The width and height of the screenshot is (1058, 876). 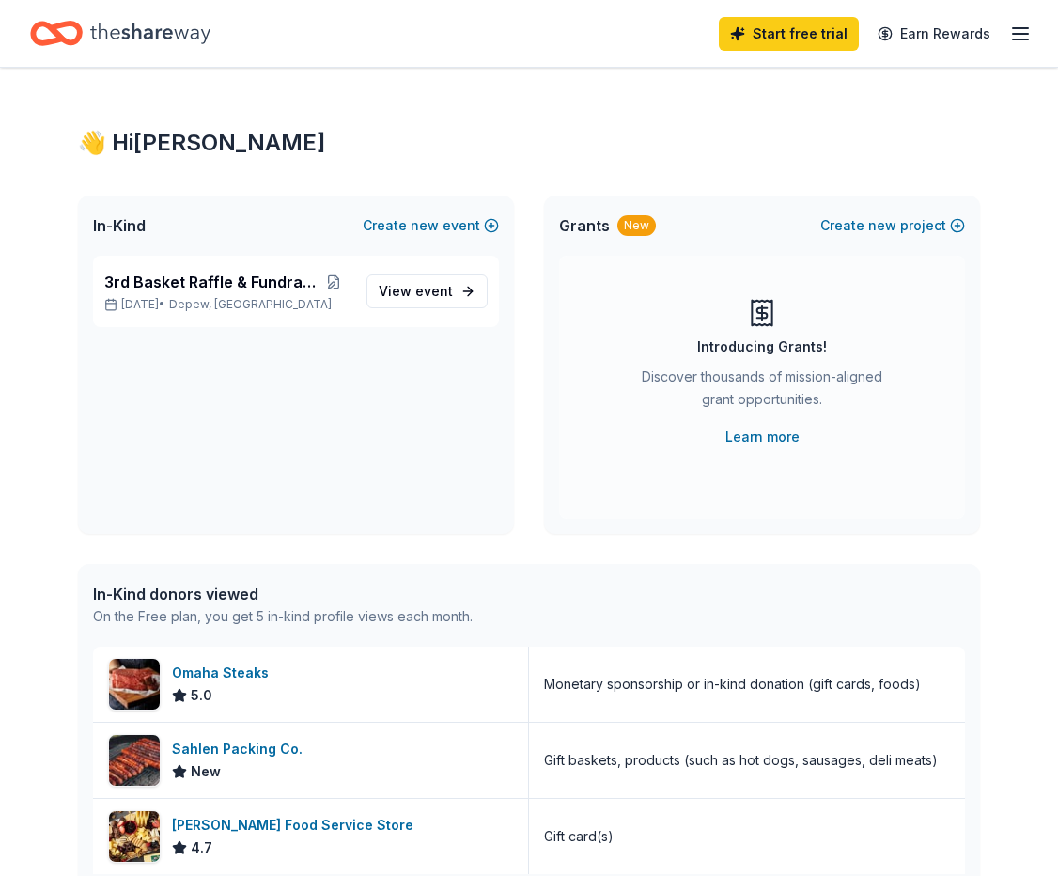 What do you see at coordinates (224, 673) in the screenshot?
I see `div: Omaha Steaks` at bounding box center [224, 673].